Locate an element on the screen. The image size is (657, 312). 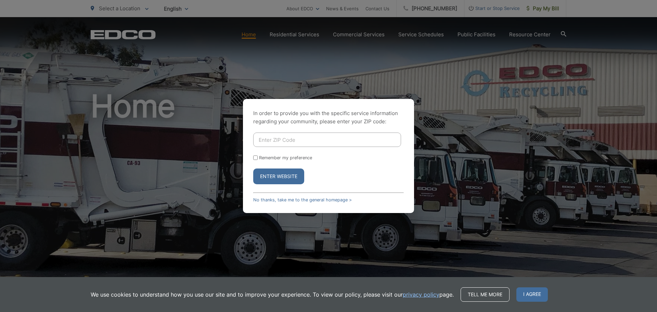
input: Enter ZIP Code is located at coordinates (327, 140).